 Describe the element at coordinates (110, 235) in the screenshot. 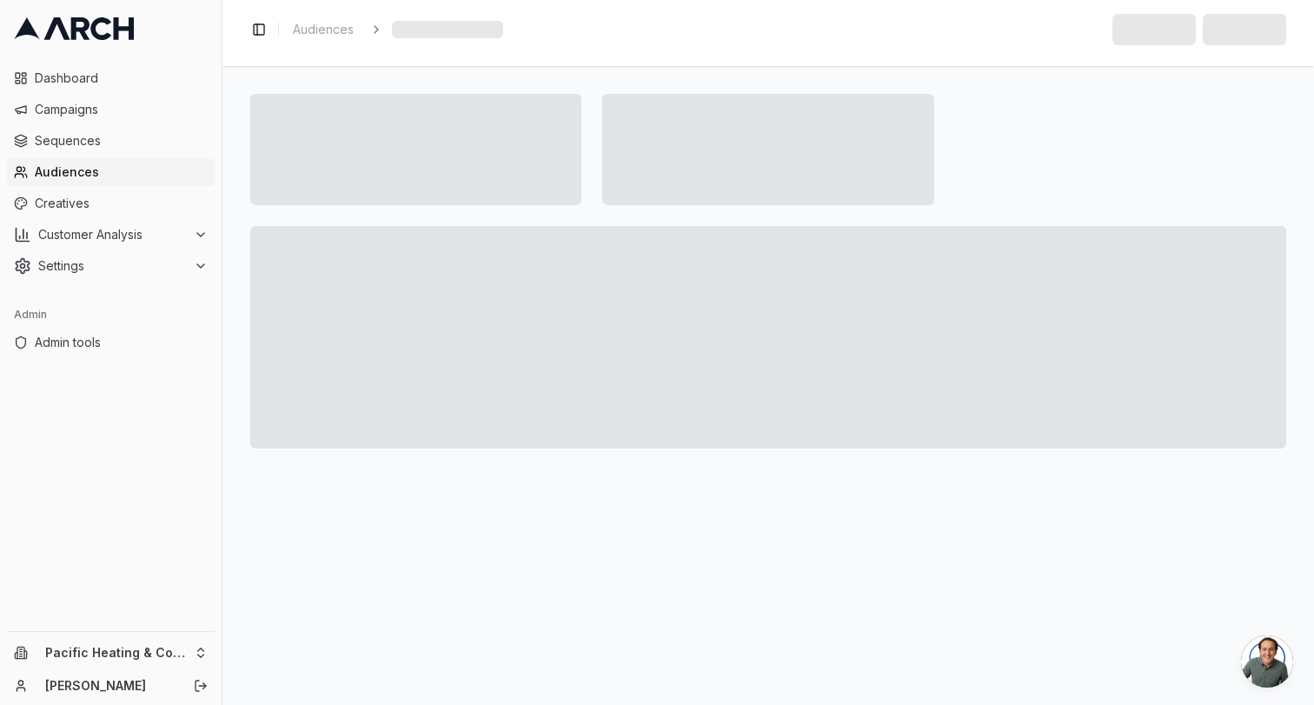

I see `button: Customer Analysis` at that location.